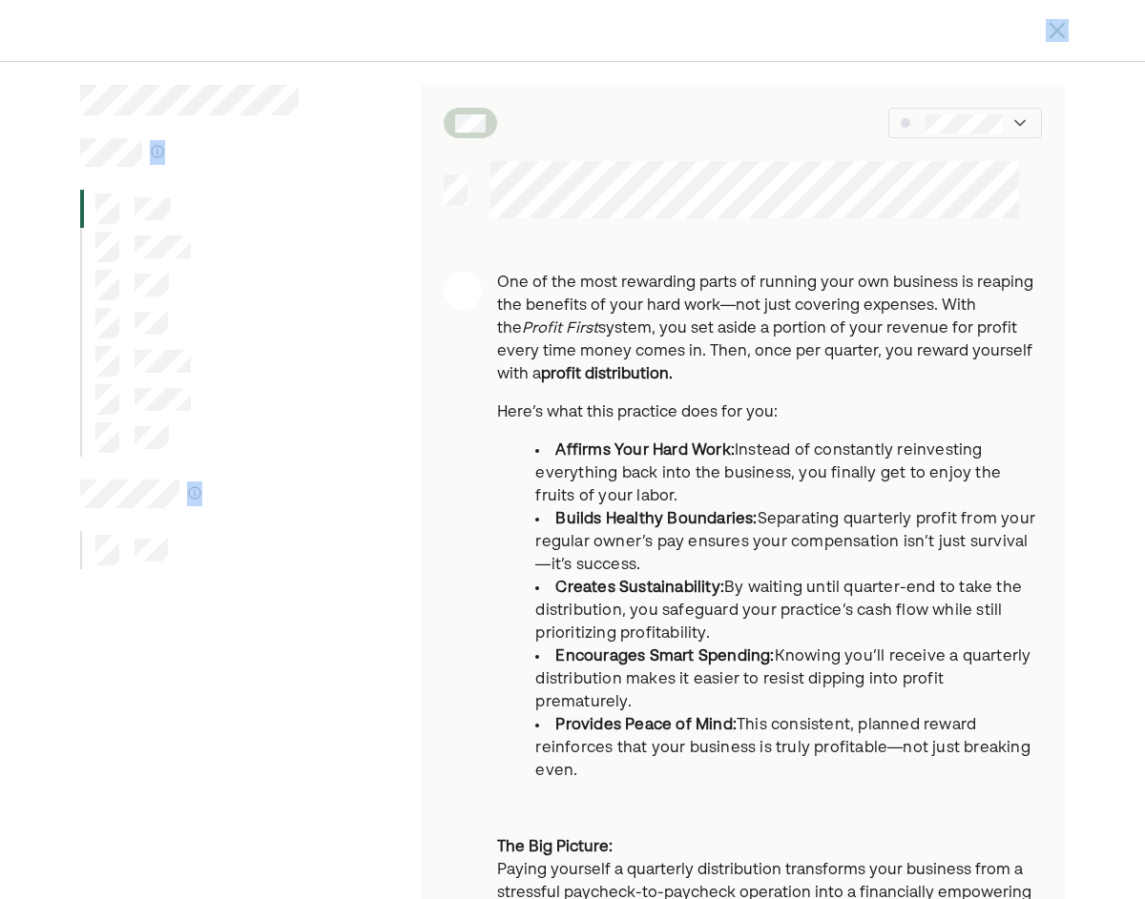 This screenshot has width=1145, height=899. I want to click on strong: profit distribution., so click(607, 375).